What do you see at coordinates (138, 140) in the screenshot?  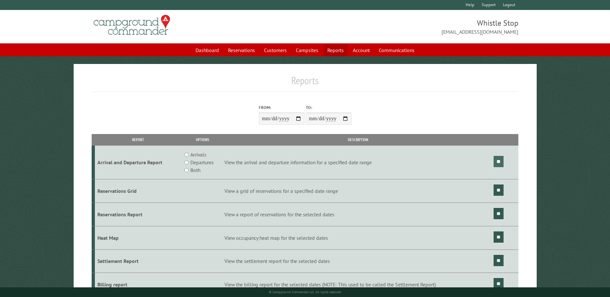 I see `th: Report` at bounding box center [138, 140].